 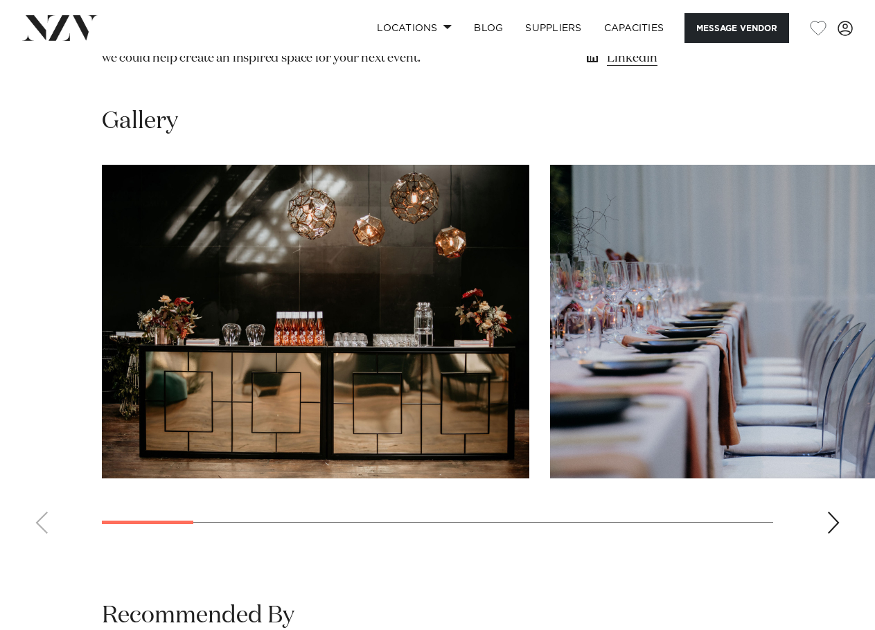 I want to click on a: BLOG, so click(x=488, y=28).